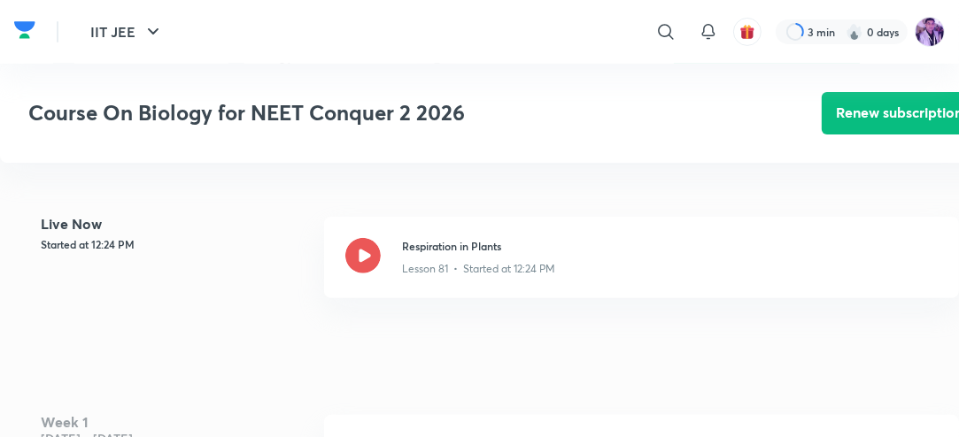 Image resolution: width=959 pixels, height=437 pixels. Describe the element at coordinates (670, 246) in the screenshot. I see `h3: Respiration in Plants` at that location.